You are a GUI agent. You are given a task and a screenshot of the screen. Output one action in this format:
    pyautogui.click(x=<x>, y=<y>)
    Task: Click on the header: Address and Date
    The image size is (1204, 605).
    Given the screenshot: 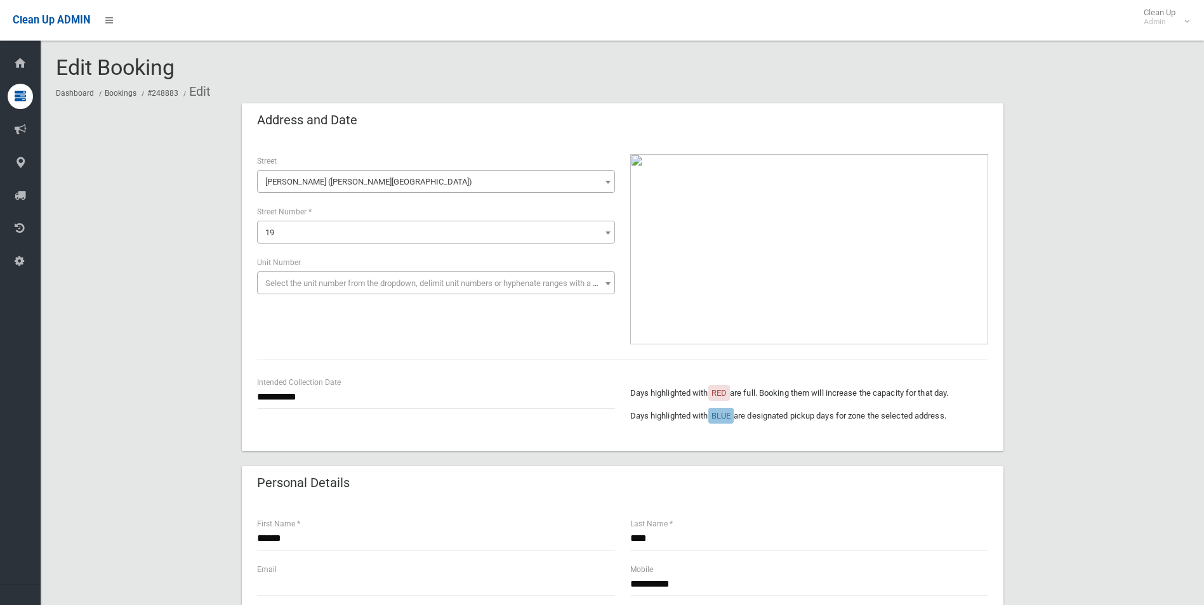 What is the action you would take?
    pyautogui.click(x=307, y=120)
    